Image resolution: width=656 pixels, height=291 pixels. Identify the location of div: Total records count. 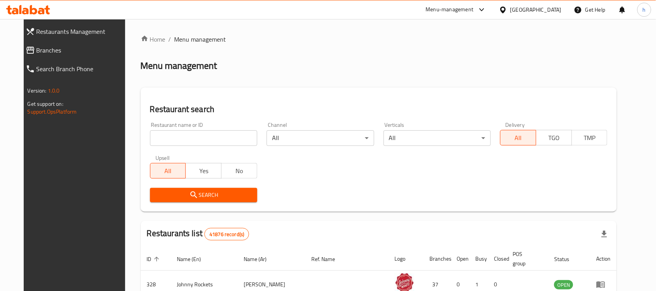
(226, 234).